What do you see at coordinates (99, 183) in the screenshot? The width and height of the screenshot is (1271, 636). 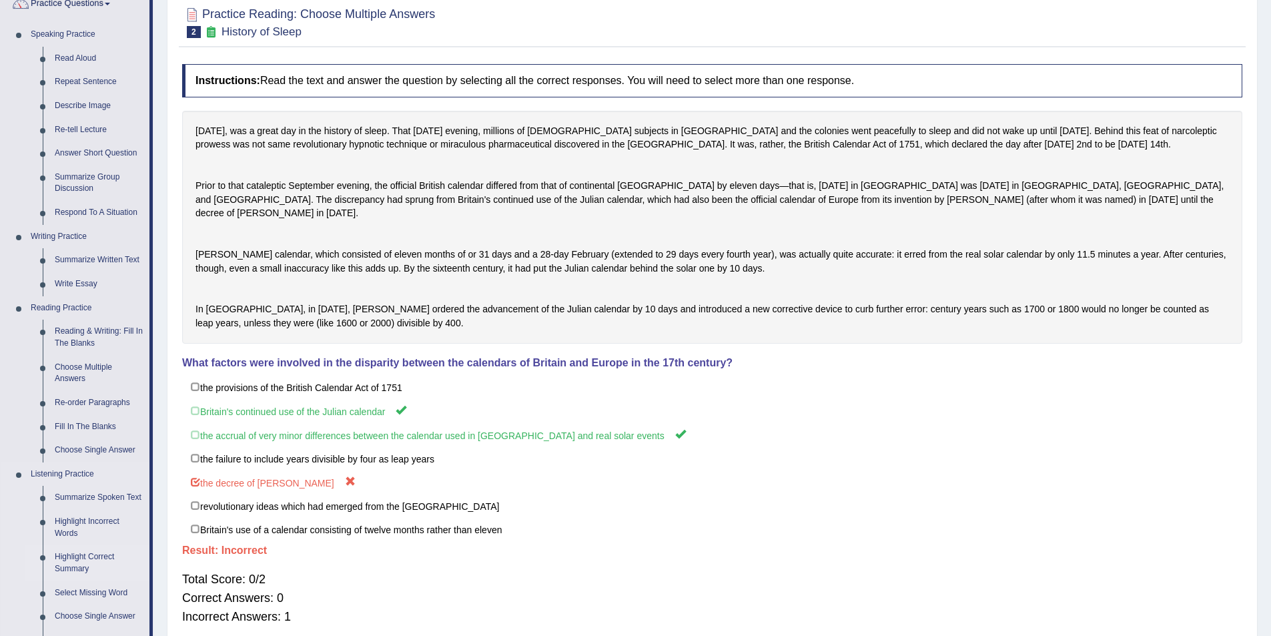 I see `a: Summarize Group Discussion` at bounding box center [99, 183].